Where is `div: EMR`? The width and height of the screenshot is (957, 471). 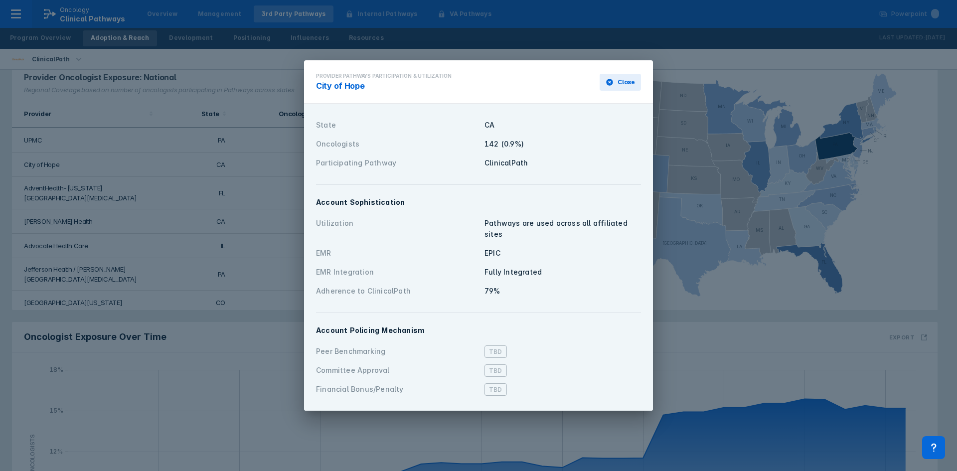
div: EMR is located at coordinates (397, 253).